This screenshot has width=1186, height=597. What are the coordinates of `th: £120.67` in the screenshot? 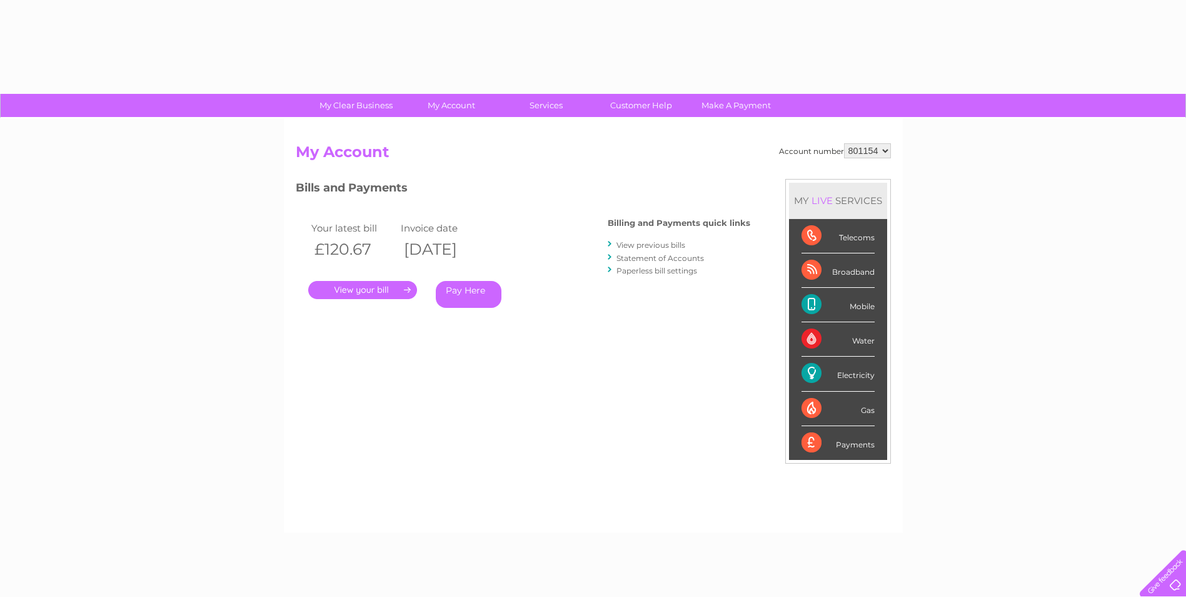 It's located at (353, 249).